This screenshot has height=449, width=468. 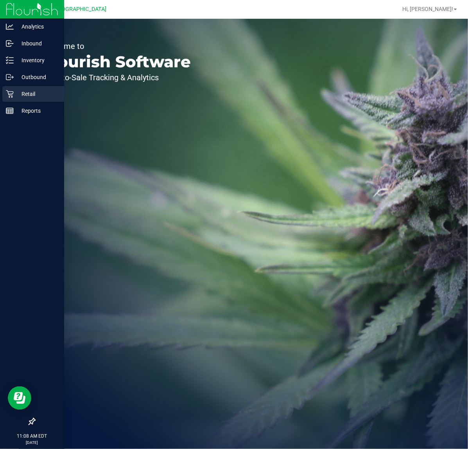 I want to click on p: Analytics, so click(x=37, y=27).